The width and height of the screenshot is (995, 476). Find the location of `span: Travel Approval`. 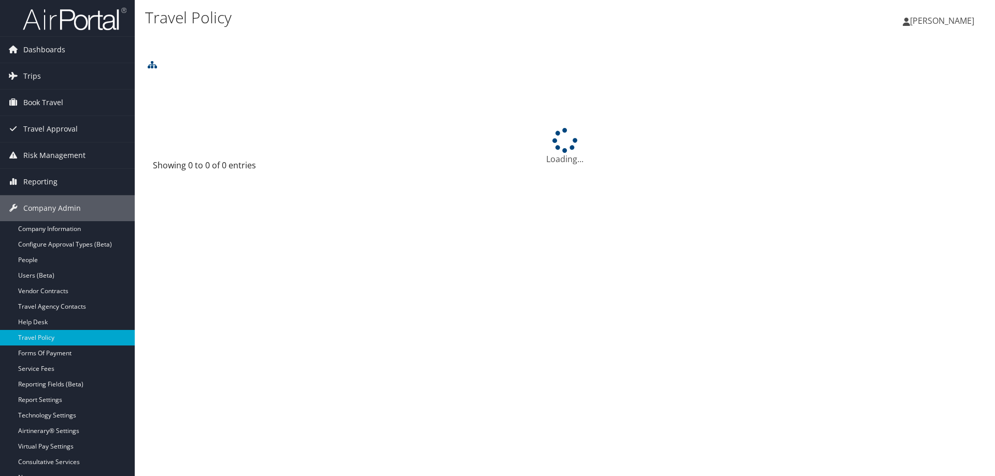

span: Travel Approval is located at coordinates (50, 129).